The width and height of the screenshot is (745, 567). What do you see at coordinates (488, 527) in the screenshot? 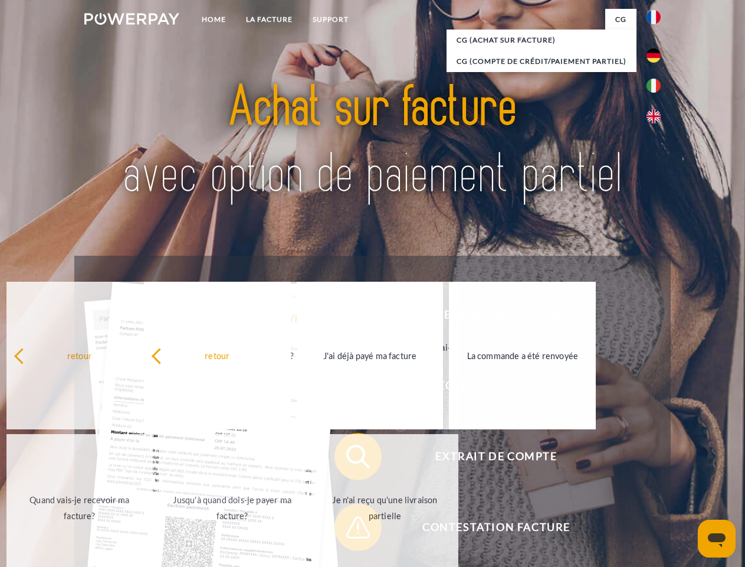
I see `a: Contestation Facture` at bounding box center [488, 527].